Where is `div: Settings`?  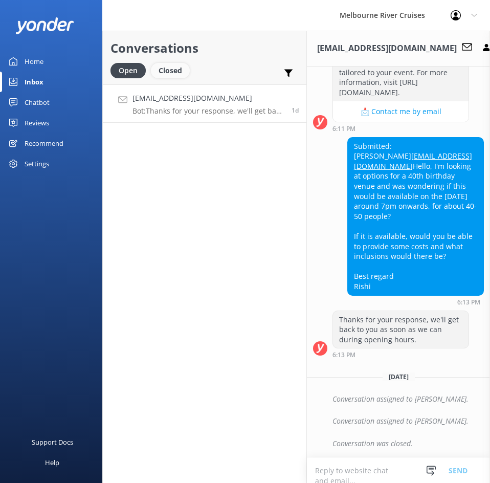 div: Settings is located at coordinates (37, 164).